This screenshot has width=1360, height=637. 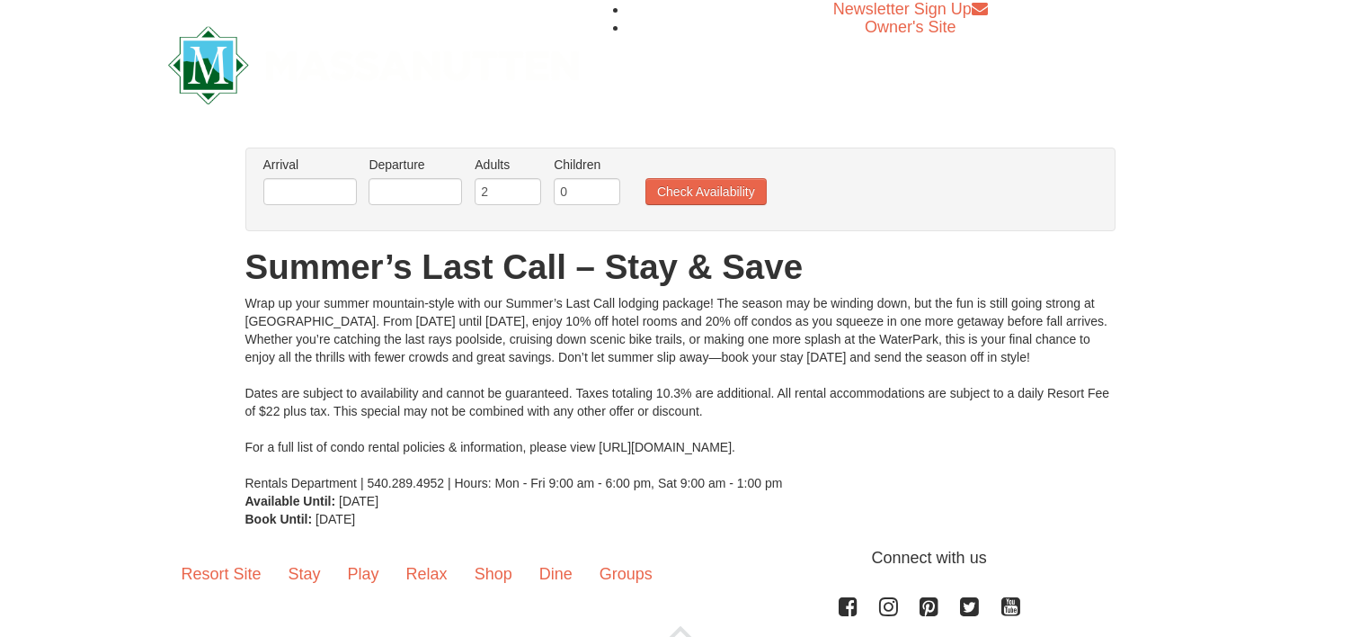 I want to click on h1: Summer’s Last Call – Stay & Save, so click(x=681, y=267).